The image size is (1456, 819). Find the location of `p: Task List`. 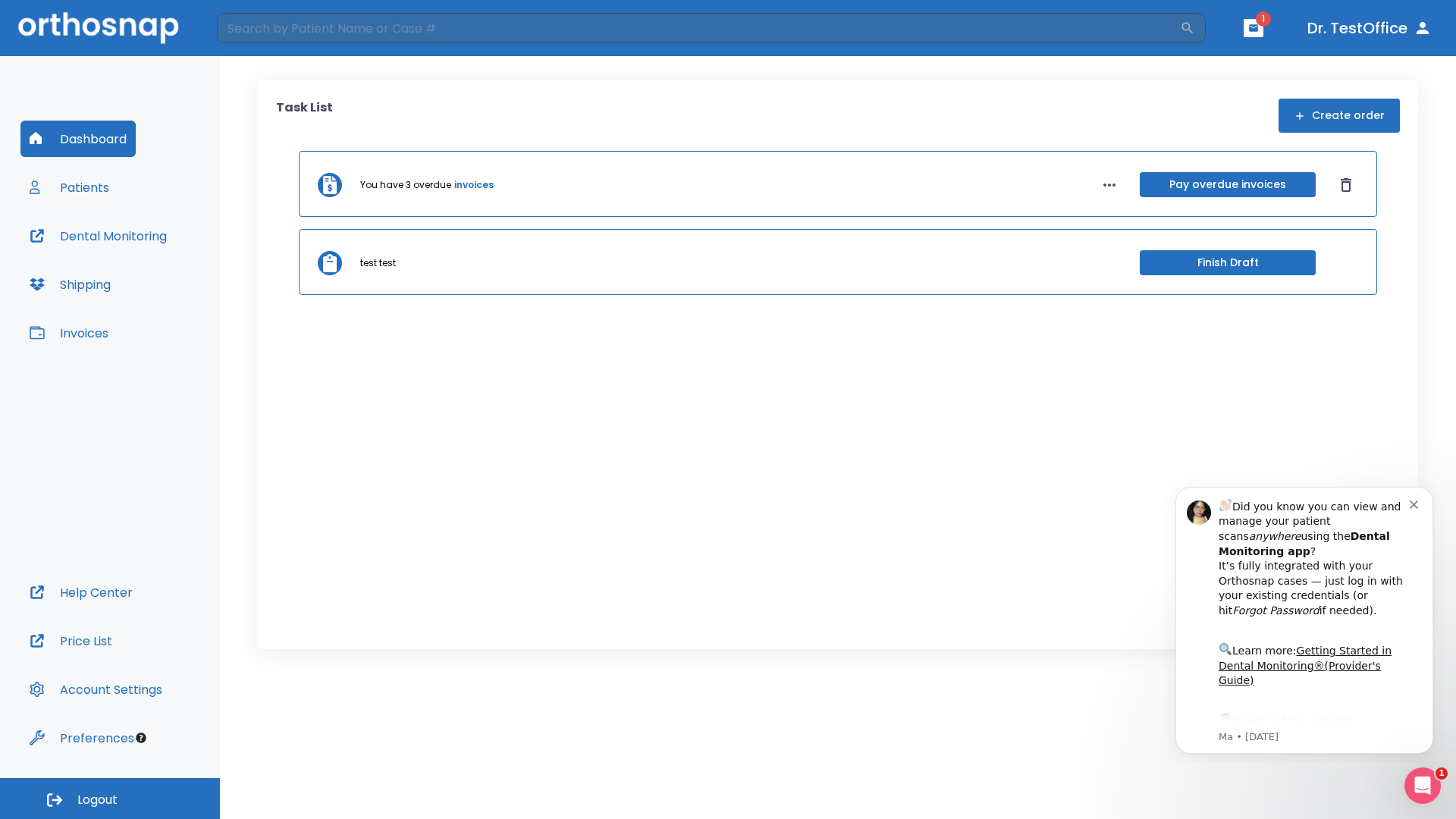

p: Task List is located at coordinates (304, 115).